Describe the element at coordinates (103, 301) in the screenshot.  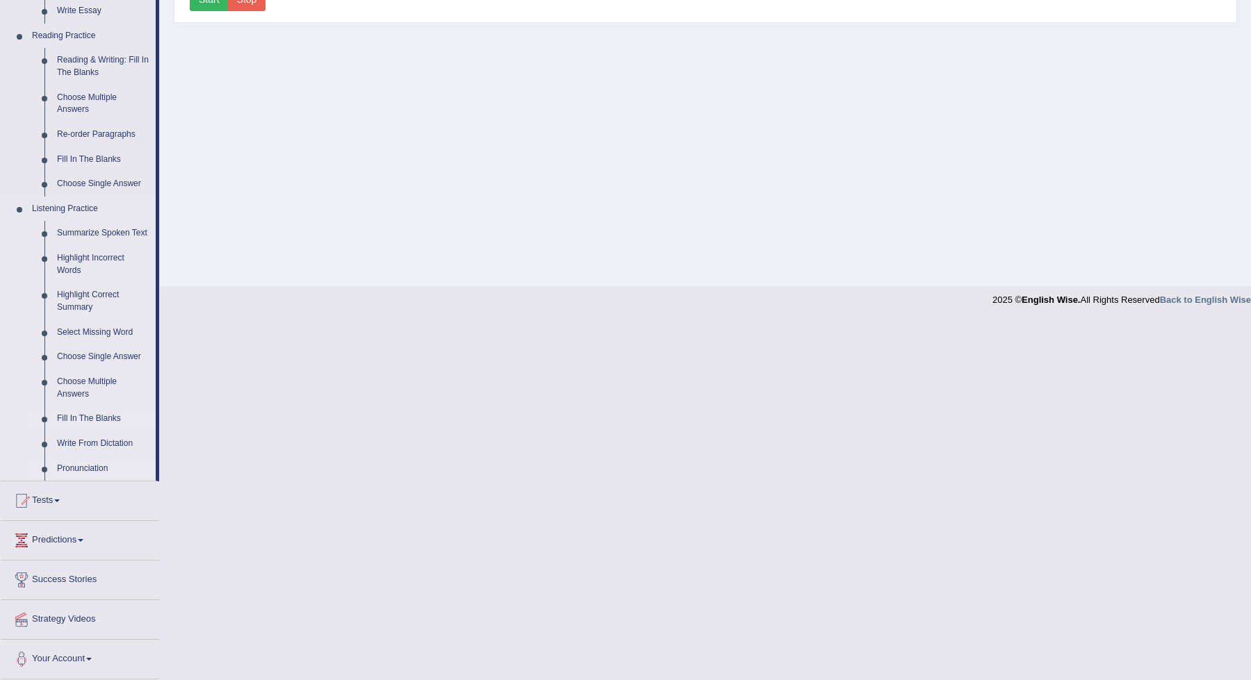
I see `a: Highlight Correct Summary` at that location.